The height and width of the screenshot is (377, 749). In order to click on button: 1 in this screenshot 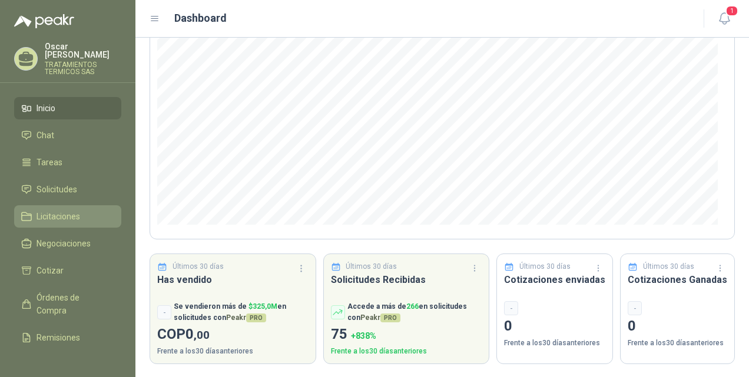, I will do `click(724, 19)`.